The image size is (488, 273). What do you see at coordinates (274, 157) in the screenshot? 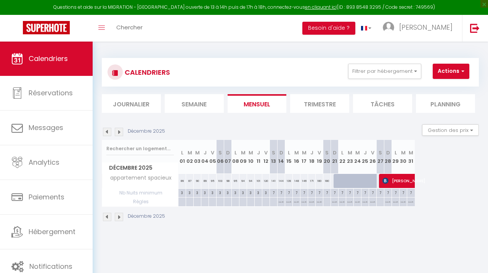
I see `th: 13` at bounding box center [274, 157].